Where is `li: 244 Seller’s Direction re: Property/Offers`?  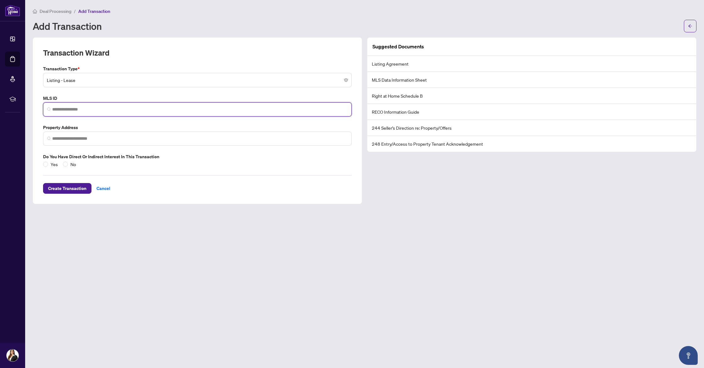
li: 244 Seller’s Direction re: Property/Offers is located at coordinates (532, 128).